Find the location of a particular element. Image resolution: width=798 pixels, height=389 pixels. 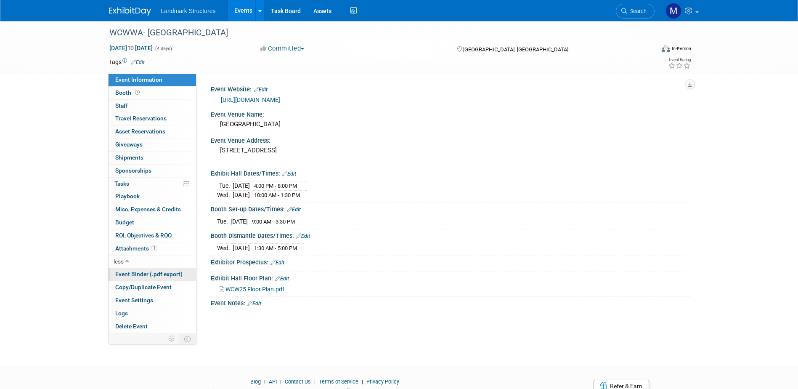

img: ExhibitDay is located at coordinates (130, 11).